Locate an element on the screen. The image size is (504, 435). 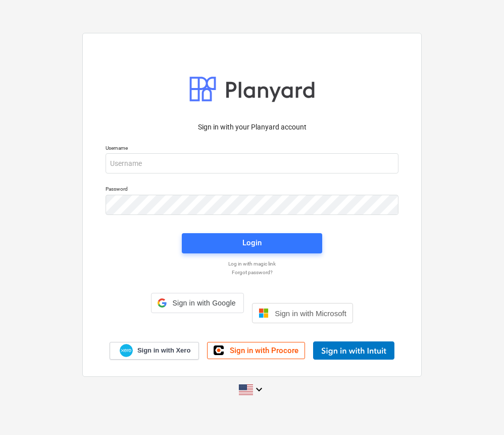
a: Sign in with Xero is located at coordinates (155, 350).